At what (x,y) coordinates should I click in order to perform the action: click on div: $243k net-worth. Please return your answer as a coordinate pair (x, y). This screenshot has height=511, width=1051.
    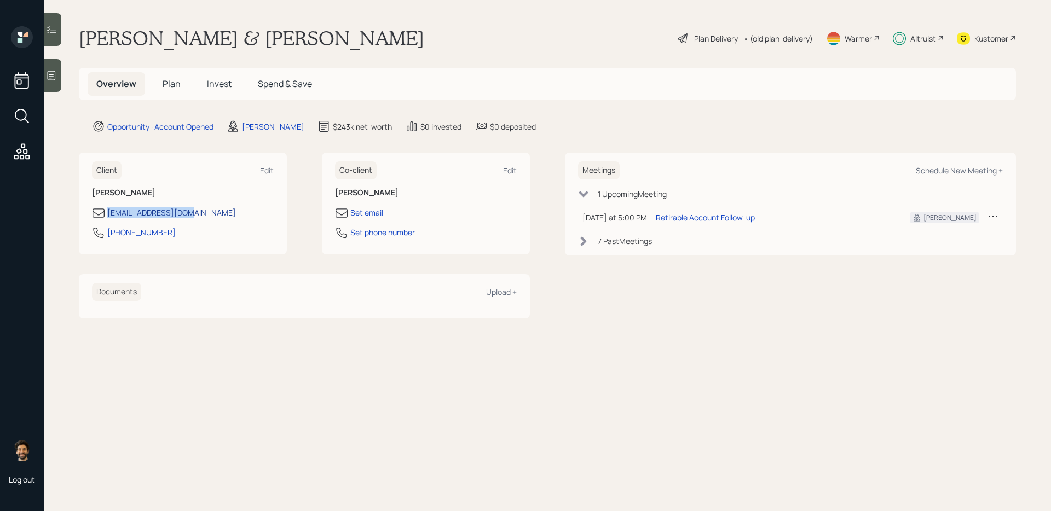
    Looking at the image, I should click on (362, 126).